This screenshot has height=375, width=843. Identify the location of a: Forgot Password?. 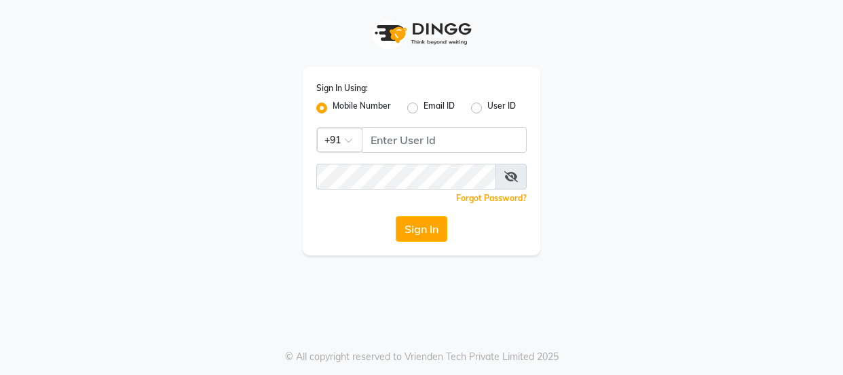
(492, 198).